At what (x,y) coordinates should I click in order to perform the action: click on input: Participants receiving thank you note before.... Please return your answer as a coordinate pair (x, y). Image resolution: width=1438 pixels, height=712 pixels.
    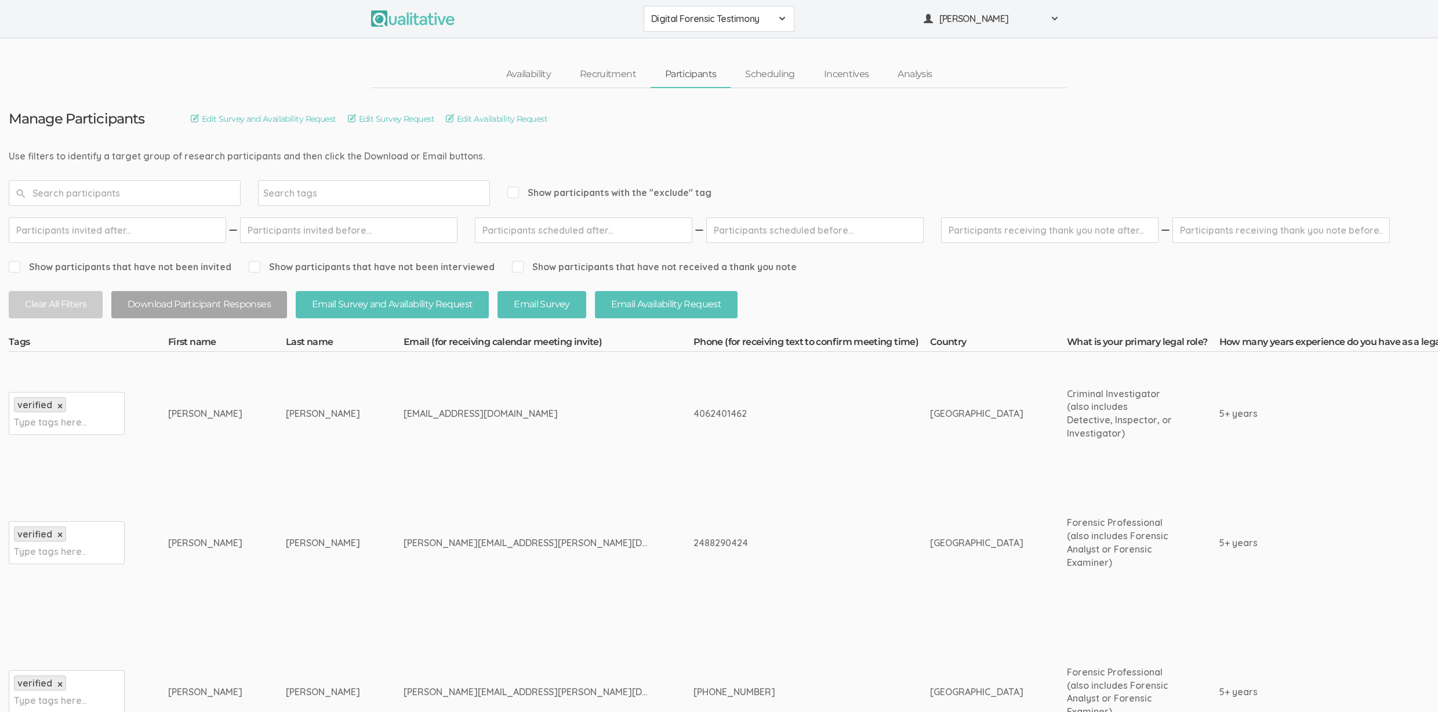
    Looking at the image, I should click on (1281, 230).